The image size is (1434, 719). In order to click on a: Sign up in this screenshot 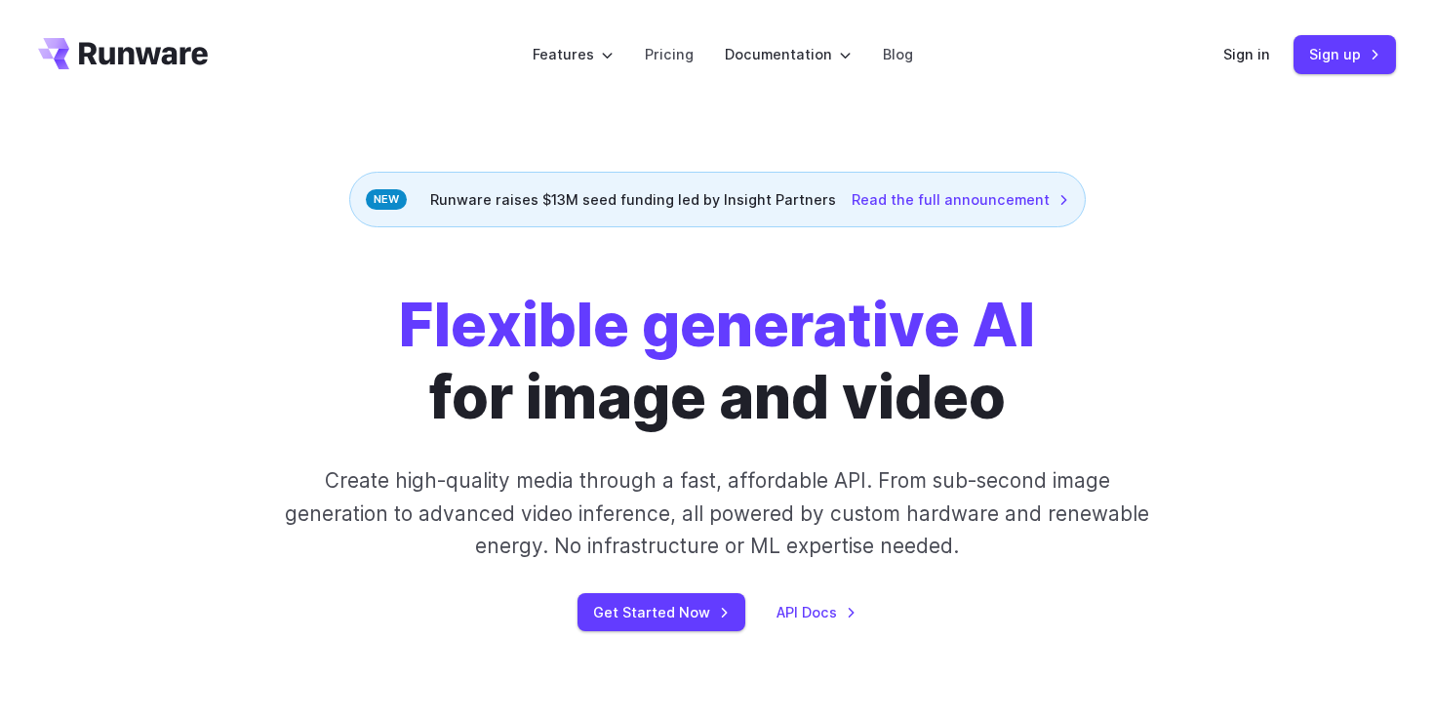, I will do `click(1344, 54)`.